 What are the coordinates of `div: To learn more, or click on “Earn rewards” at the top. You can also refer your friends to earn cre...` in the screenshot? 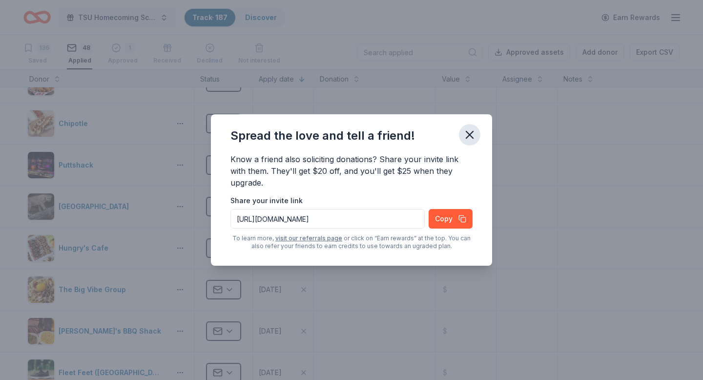 It's located at (352, 242).